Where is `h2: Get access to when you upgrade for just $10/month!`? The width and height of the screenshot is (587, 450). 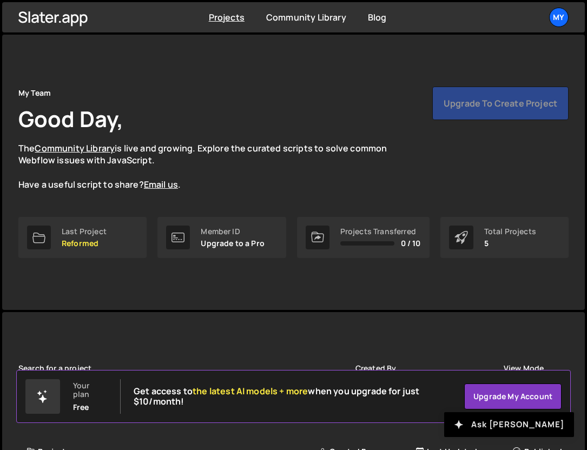 h2: Get access to when you upgrade for just $10/month! is located at coordinates (298, 396).